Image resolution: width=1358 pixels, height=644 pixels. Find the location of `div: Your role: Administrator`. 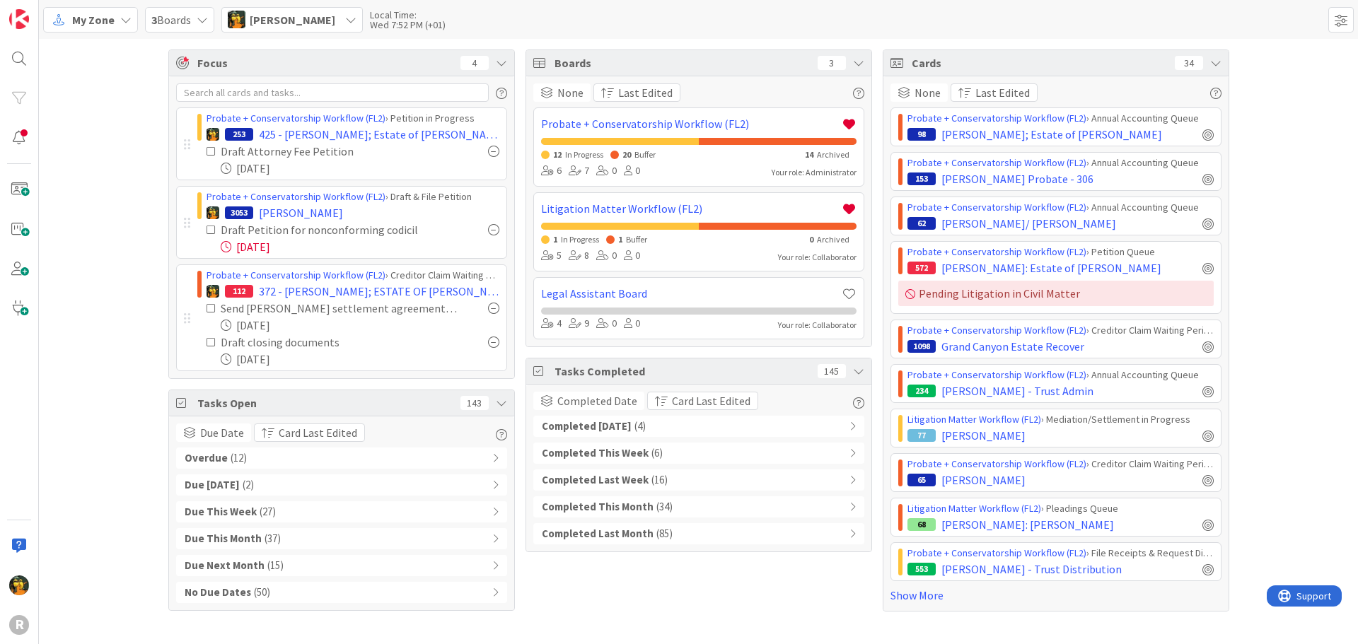

div: Your role: Administrator is located at coordinates (814, 173).